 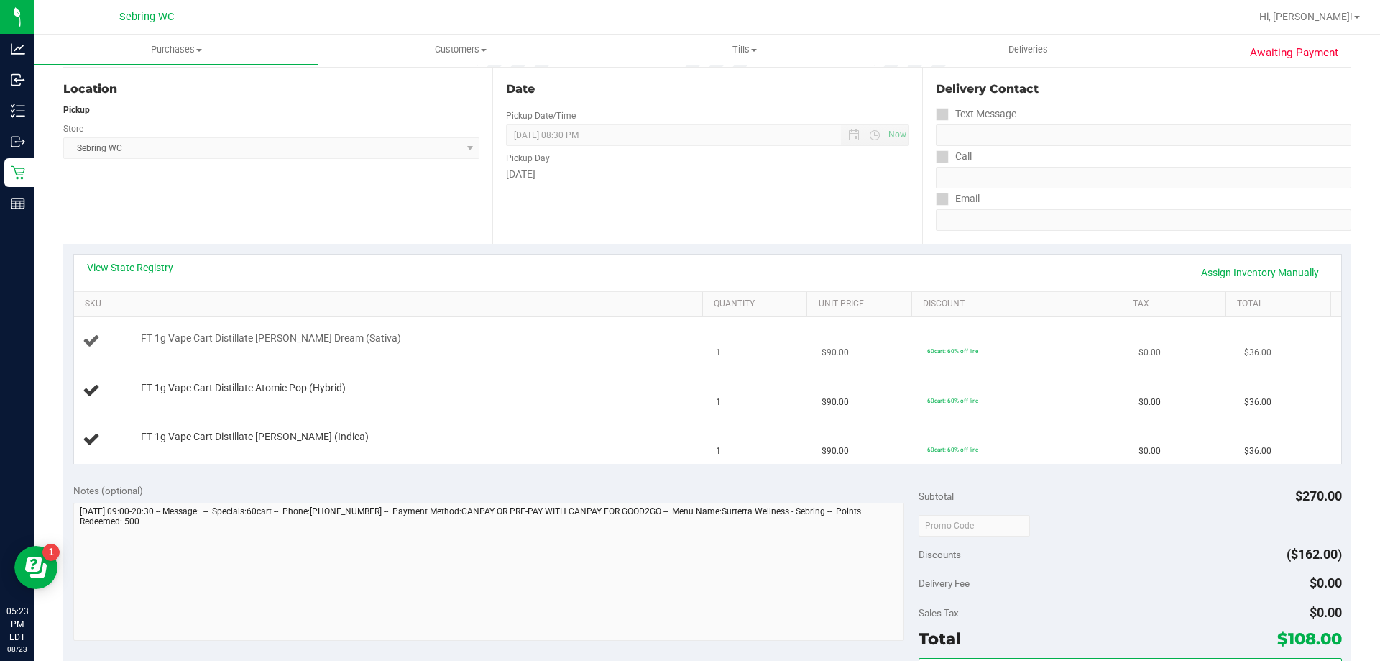 I want to click on a: Customers, so click(x=460, y=50).